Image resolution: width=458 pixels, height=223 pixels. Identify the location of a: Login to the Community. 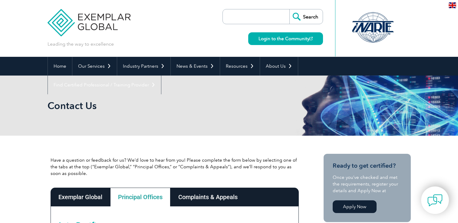
(285, 39).